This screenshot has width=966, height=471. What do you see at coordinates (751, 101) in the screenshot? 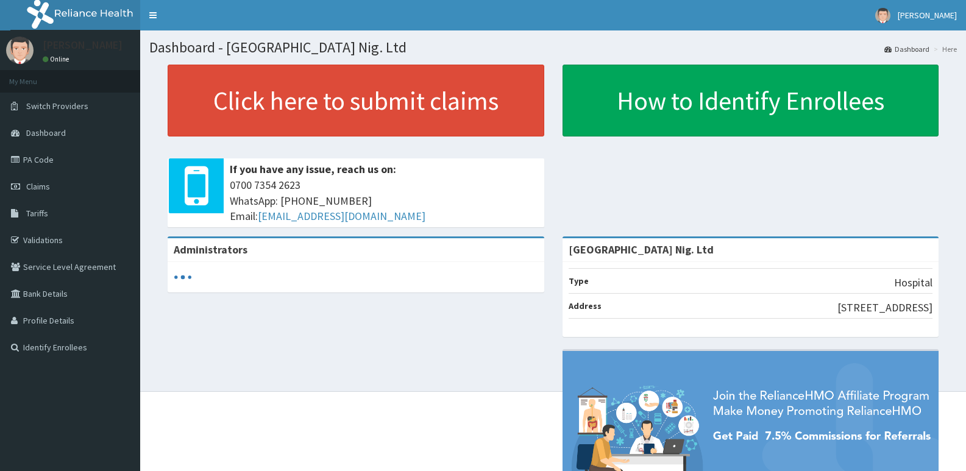
I see `a: How to Identify Enrollees` at bounding box center [751, 101].